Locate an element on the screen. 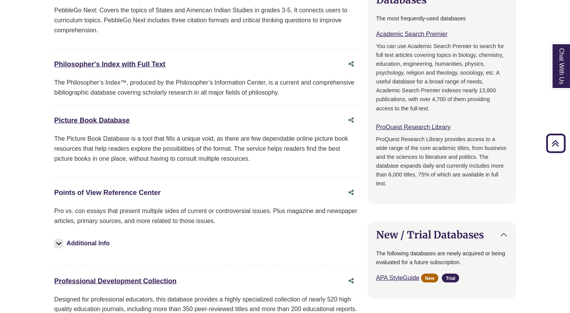  a: Picture Book Database is located at coordinates (92, 120).